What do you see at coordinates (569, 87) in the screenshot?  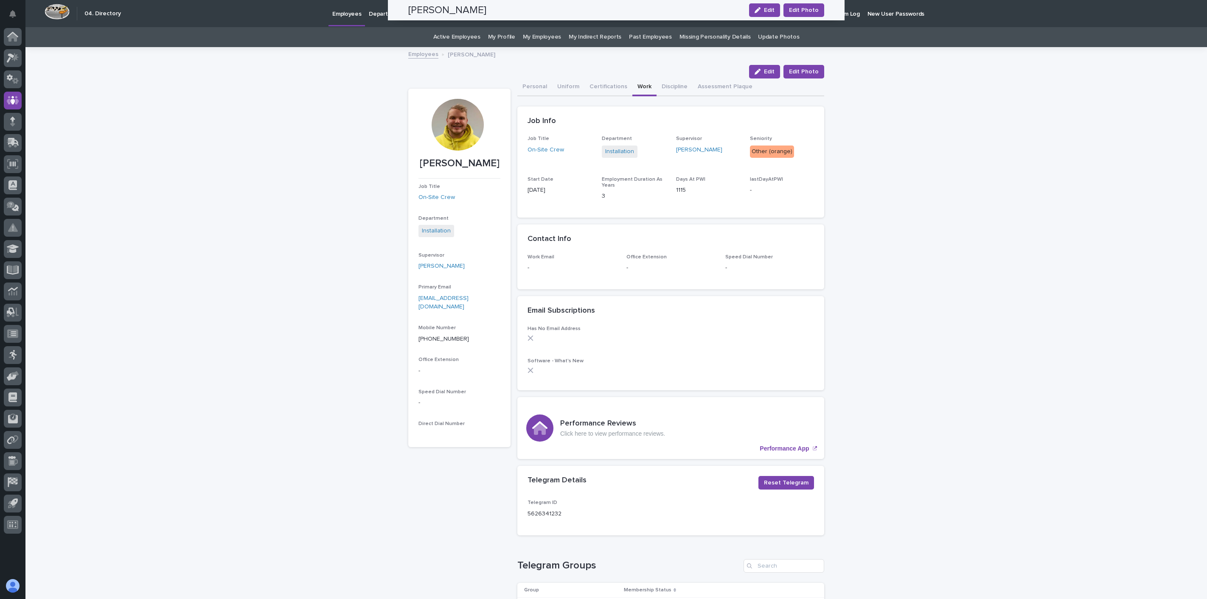 I see `button: Uniform` at bounding box center [569, 87].